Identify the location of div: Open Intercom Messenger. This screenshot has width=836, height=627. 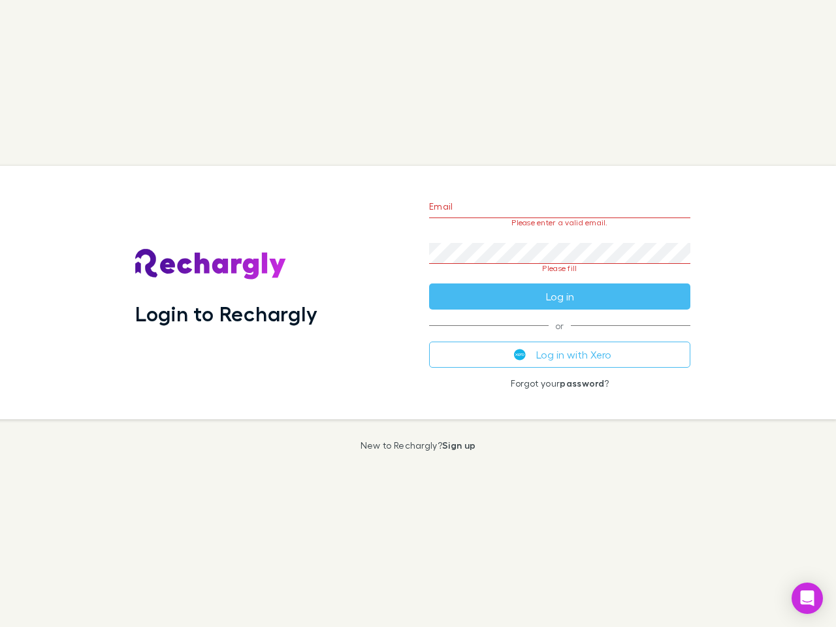
(808, 598).